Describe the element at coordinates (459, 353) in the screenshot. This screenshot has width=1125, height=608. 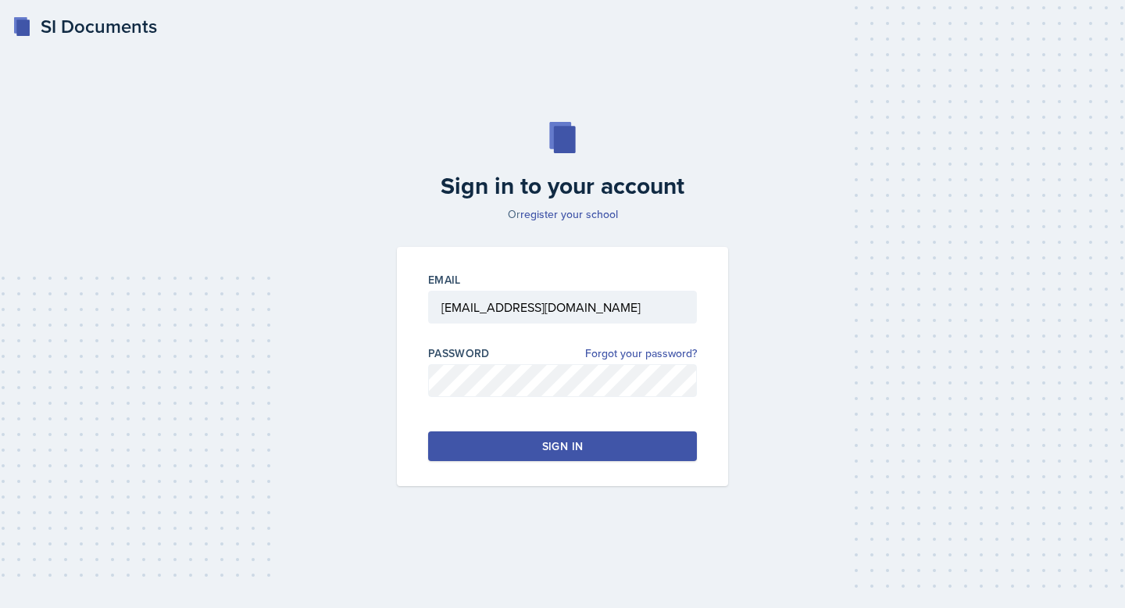
I see `label: Password` at that location.